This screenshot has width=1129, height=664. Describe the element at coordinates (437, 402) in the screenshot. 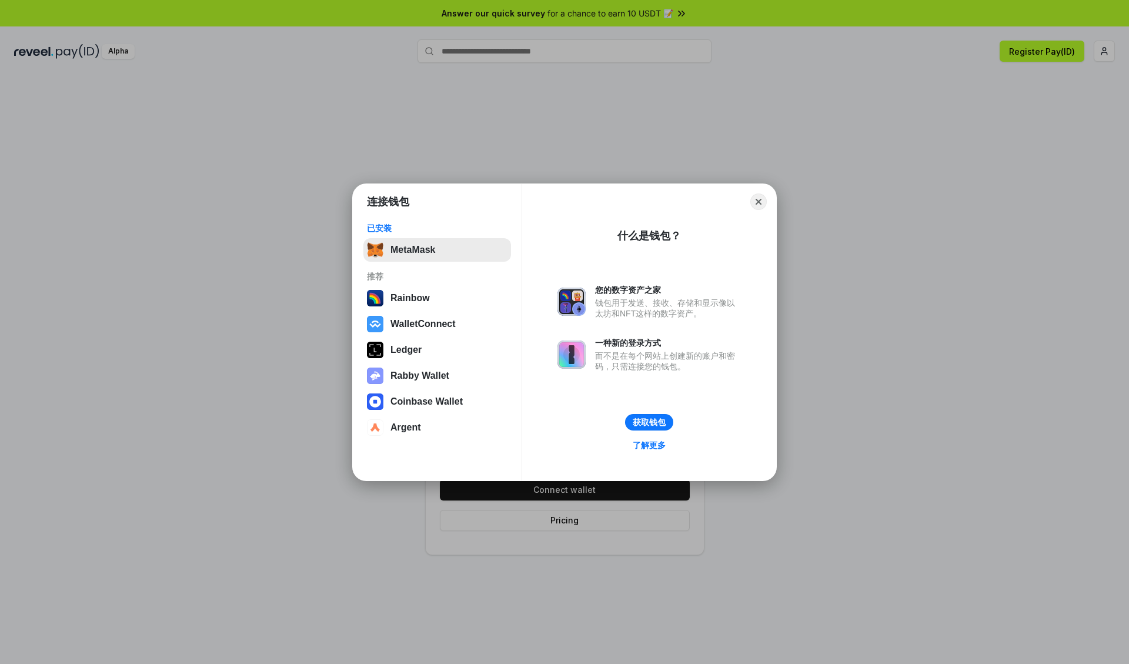

I see `button: Coinbase Wallet` at that location.